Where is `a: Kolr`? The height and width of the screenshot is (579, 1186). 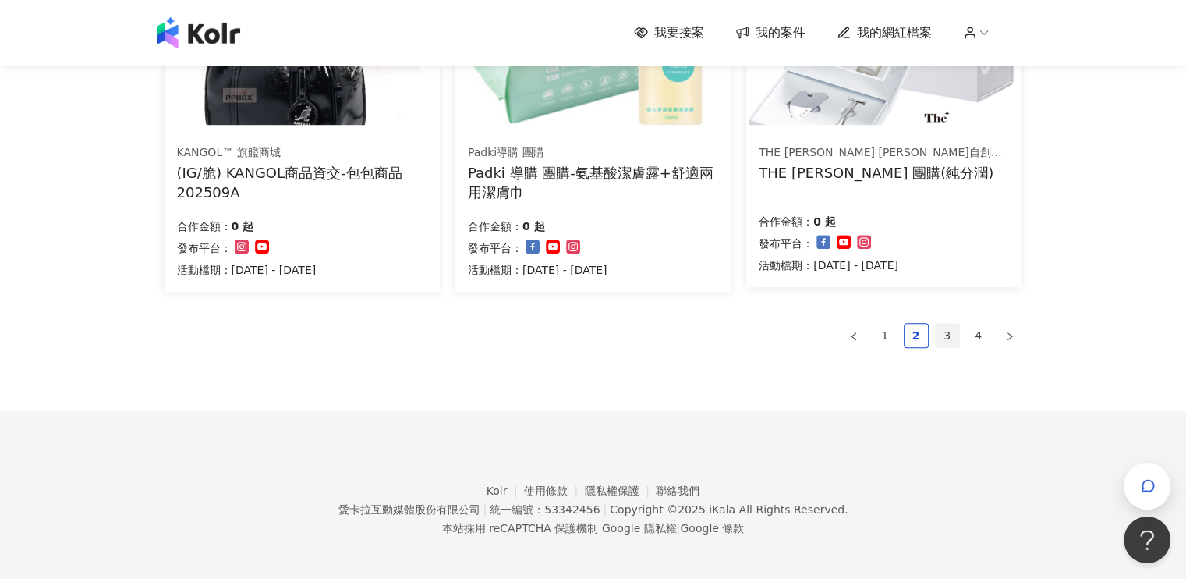 a: Kolr is located at coordinates (505, 490).